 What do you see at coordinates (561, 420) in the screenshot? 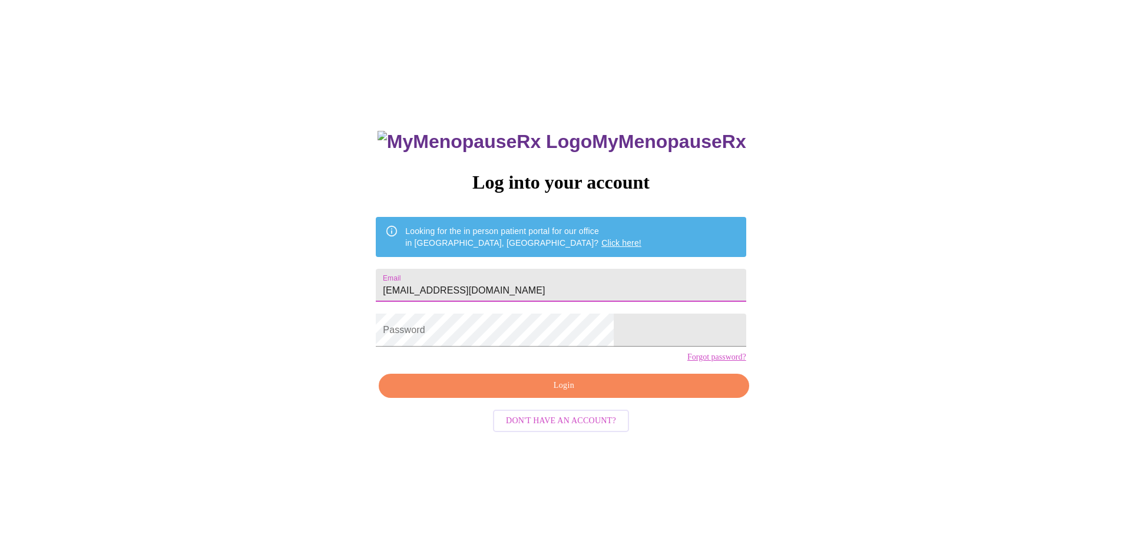
I see `a: Don't have an account?` at bounding box center [561, 420].